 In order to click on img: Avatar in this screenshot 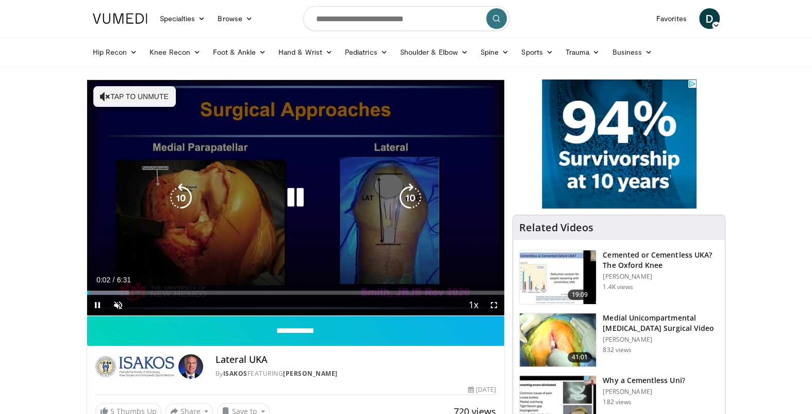, I will do `click(191, 366)`.